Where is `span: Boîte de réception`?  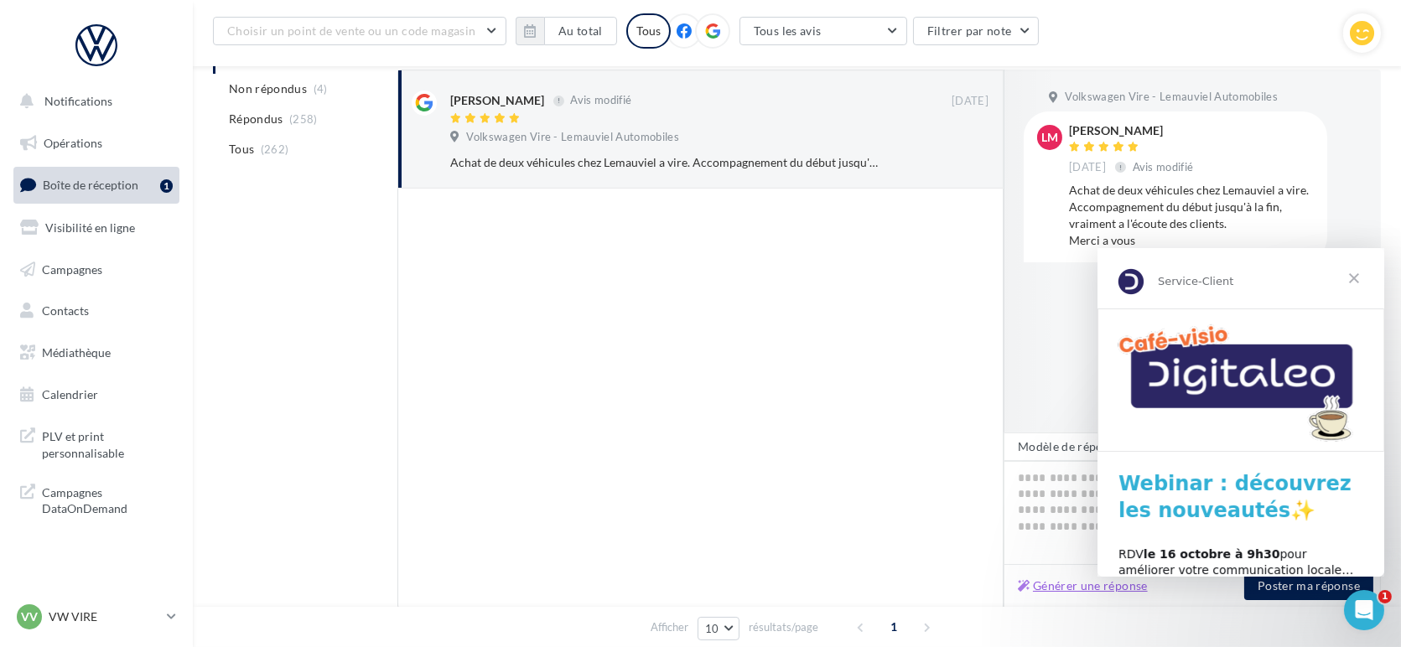
span: Boîte de réception is located at coordinates (91, 184).